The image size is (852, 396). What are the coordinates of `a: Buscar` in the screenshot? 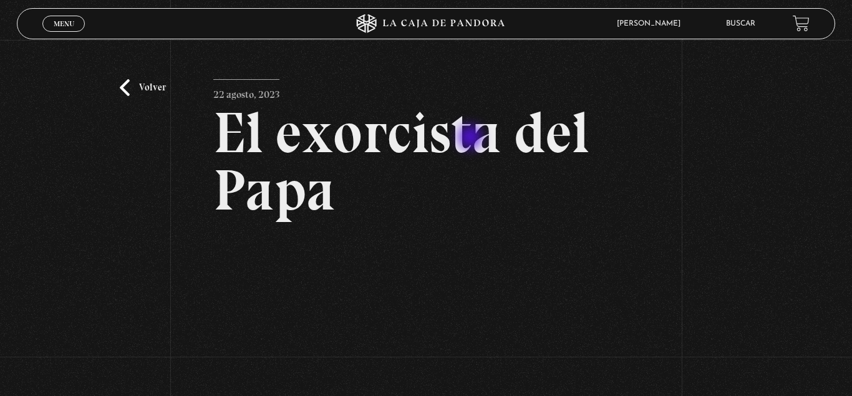 It's located at (740, 24).